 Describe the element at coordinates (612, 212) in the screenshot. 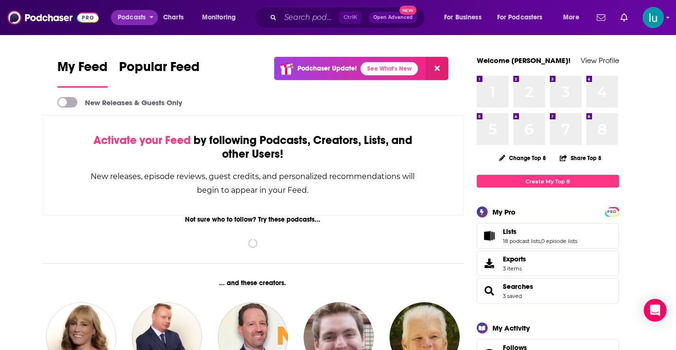

I see `span: PRO` at that location.